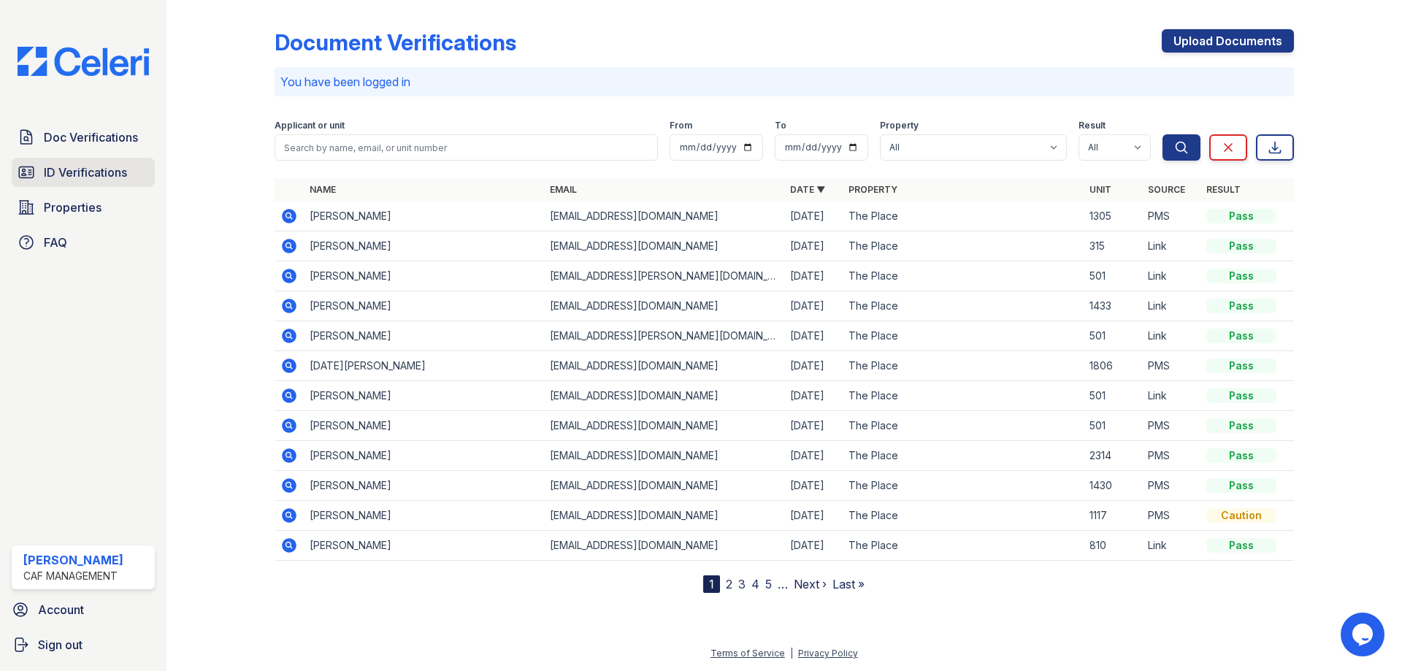 The width and height of the screenshot is (1402, 671). I want to click on td: 1117, so click(1113, 515).